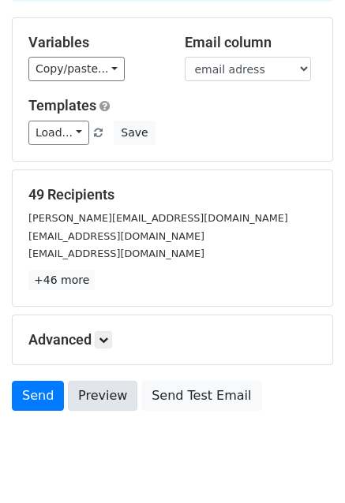 The height and width of the screenshot is (503, 345). I want to click on h5: 49 Recipients, so click(172, 195).